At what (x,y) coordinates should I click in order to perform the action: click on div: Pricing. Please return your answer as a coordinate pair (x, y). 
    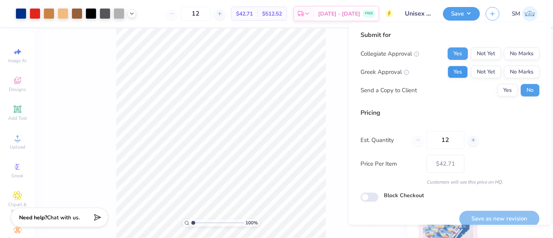
    Looking at the image, I should click on (450, 113).